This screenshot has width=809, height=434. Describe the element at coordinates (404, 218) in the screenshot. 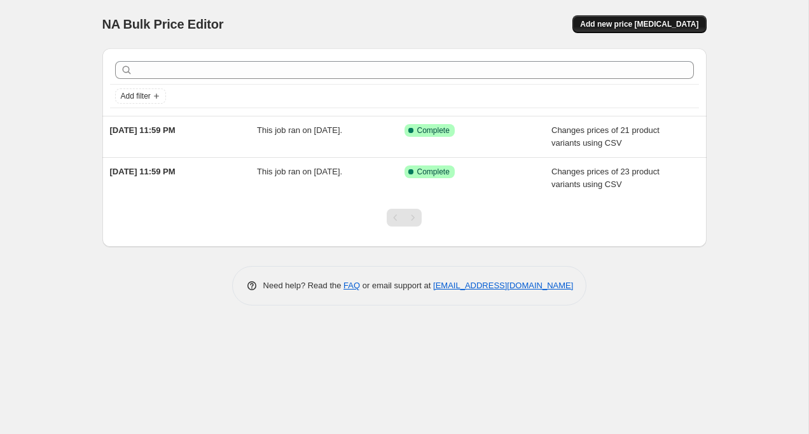

I see `nav: Pagination` at that location.